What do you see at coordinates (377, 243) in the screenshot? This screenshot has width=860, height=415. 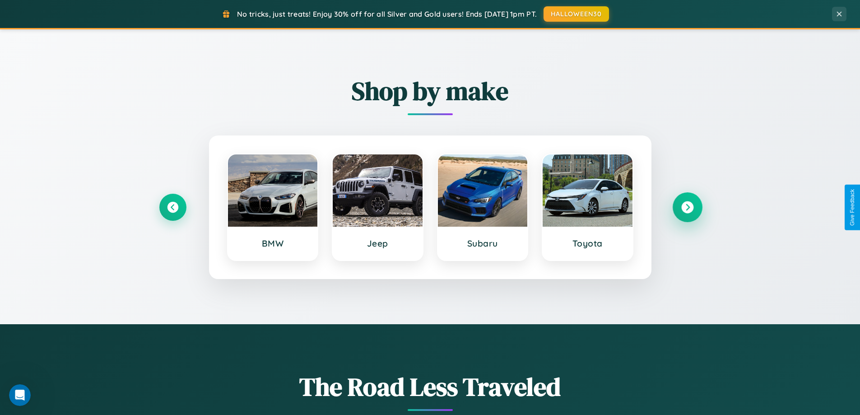 I see `h3: Jeep` at bounding box center [377, 243].